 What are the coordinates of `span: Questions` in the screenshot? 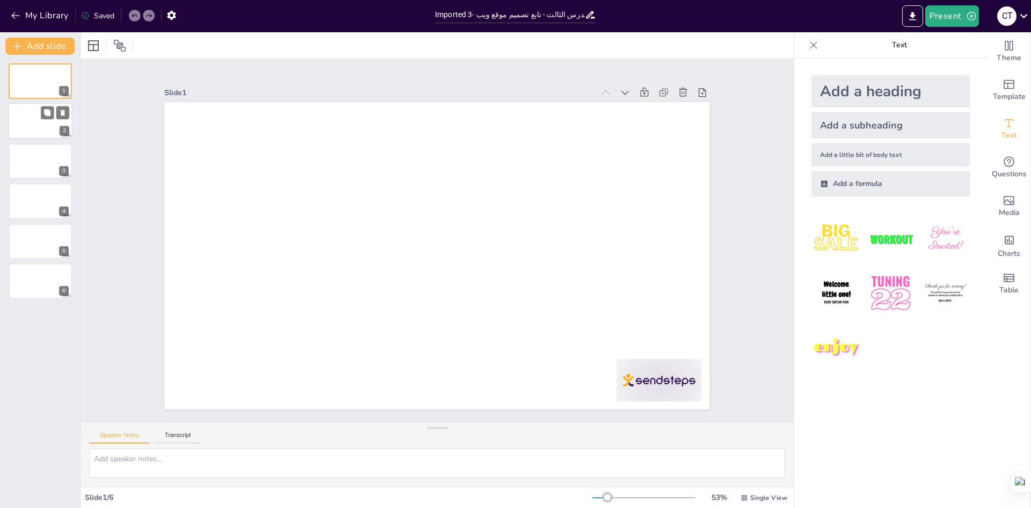 It's located at (1009, 174).